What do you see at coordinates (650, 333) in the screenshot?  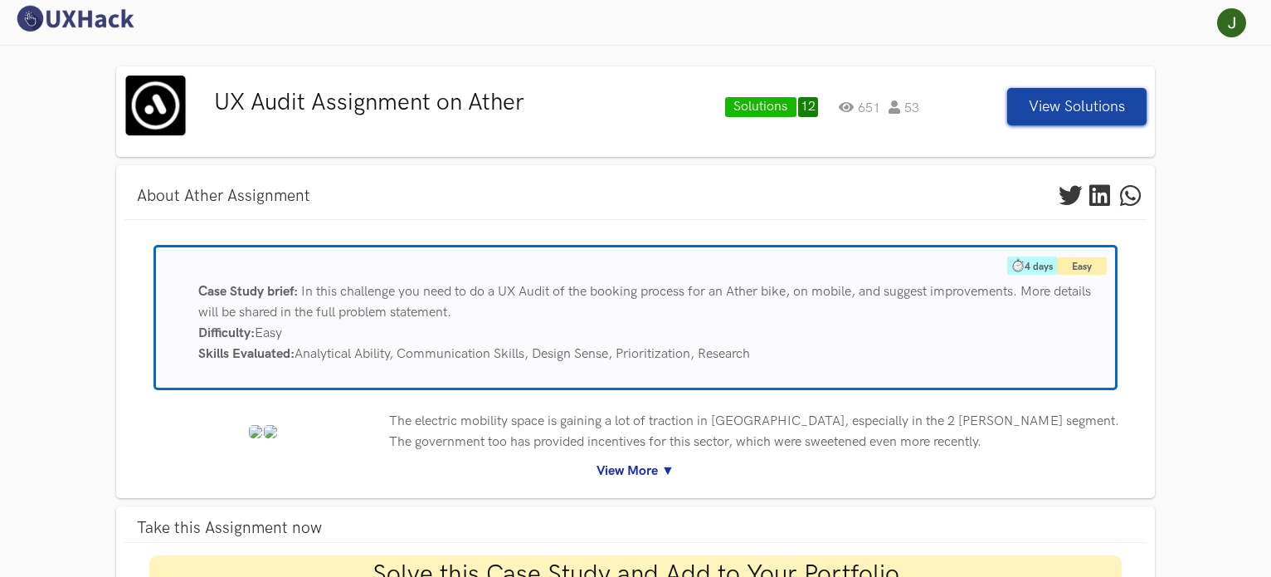 I see `div: Easy` at bounding box center [650, 333].